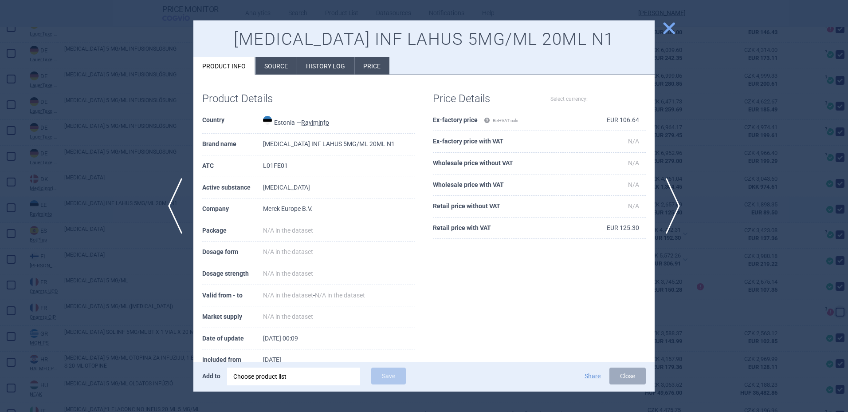  I want to click on th: Retail price without VAT, so click(505, 206).